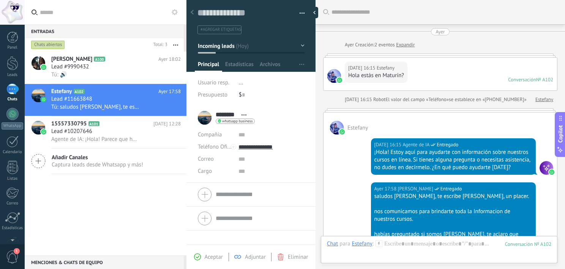  Describe the element at coordinates (48, 45) in the screenshot. I see `div: Chats abiertos` at that location.